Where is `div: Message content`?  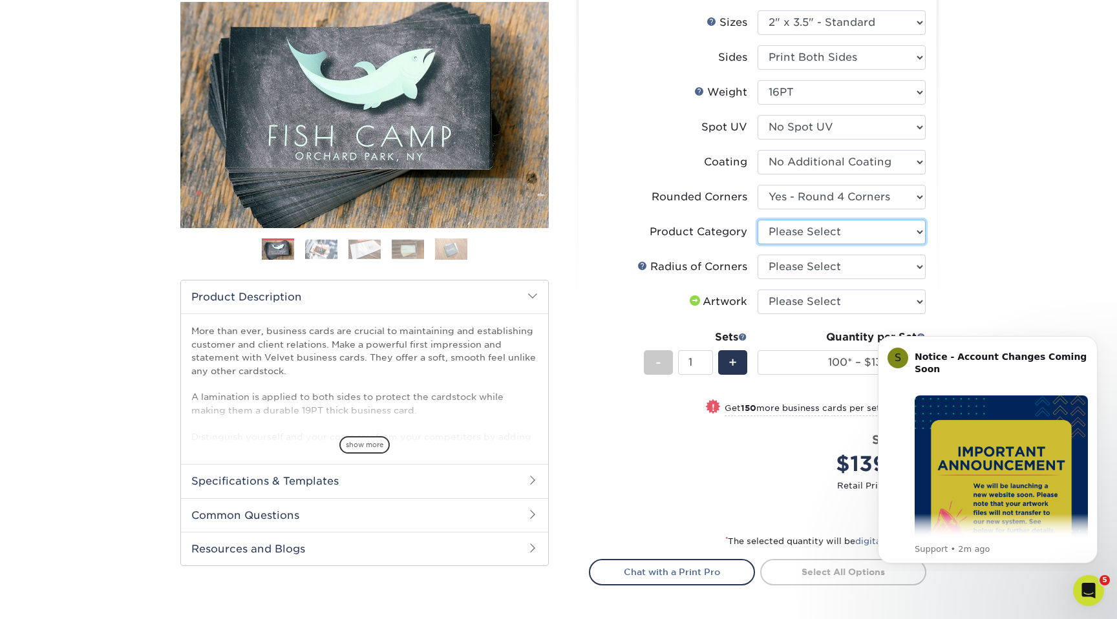
div: Message content is located at coordinates (143, 117).